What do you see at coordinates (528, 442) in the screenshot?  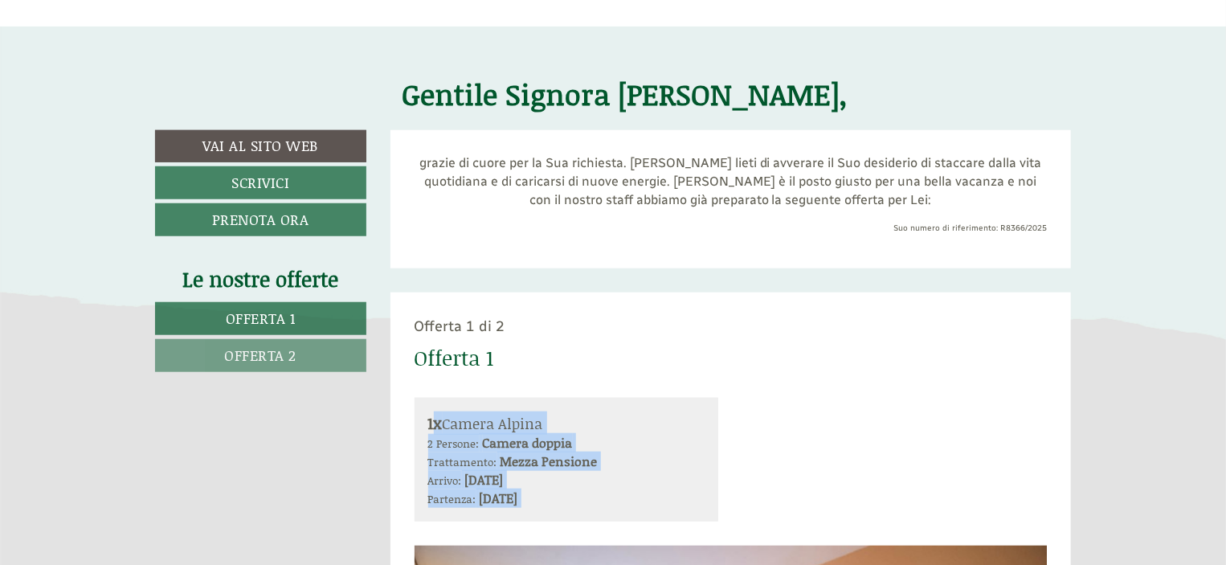 I see `b: Camera doppia` at bounding box center [528, 442].